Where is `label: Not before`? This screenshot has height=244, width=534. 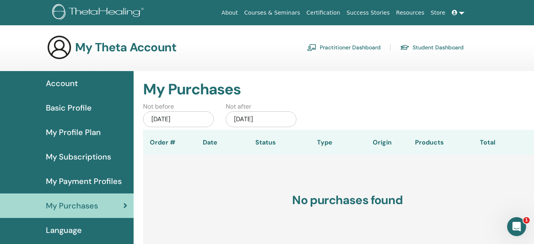 label: Not before is located at coordinates (158, 107).